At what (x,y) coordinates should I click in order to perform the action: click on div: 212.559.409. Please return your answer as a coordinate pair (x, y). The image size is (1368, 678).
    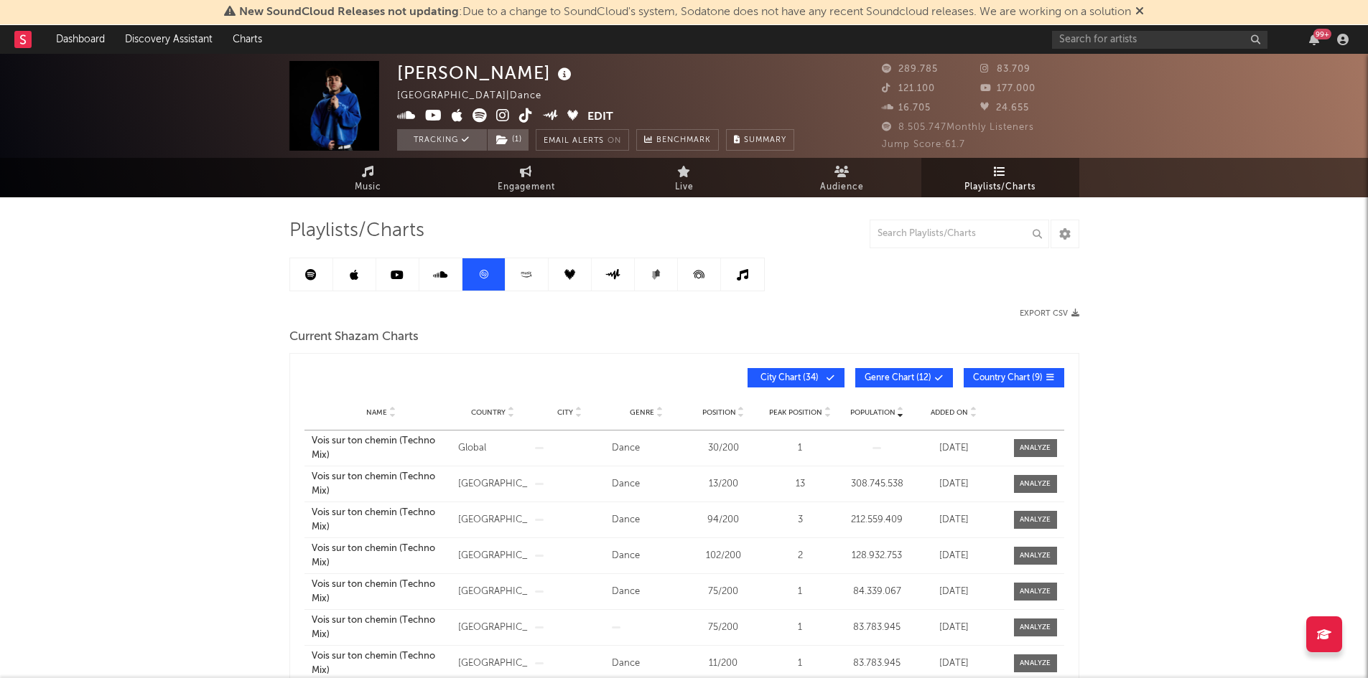
    Looking at the image, I should click on (877, 520).